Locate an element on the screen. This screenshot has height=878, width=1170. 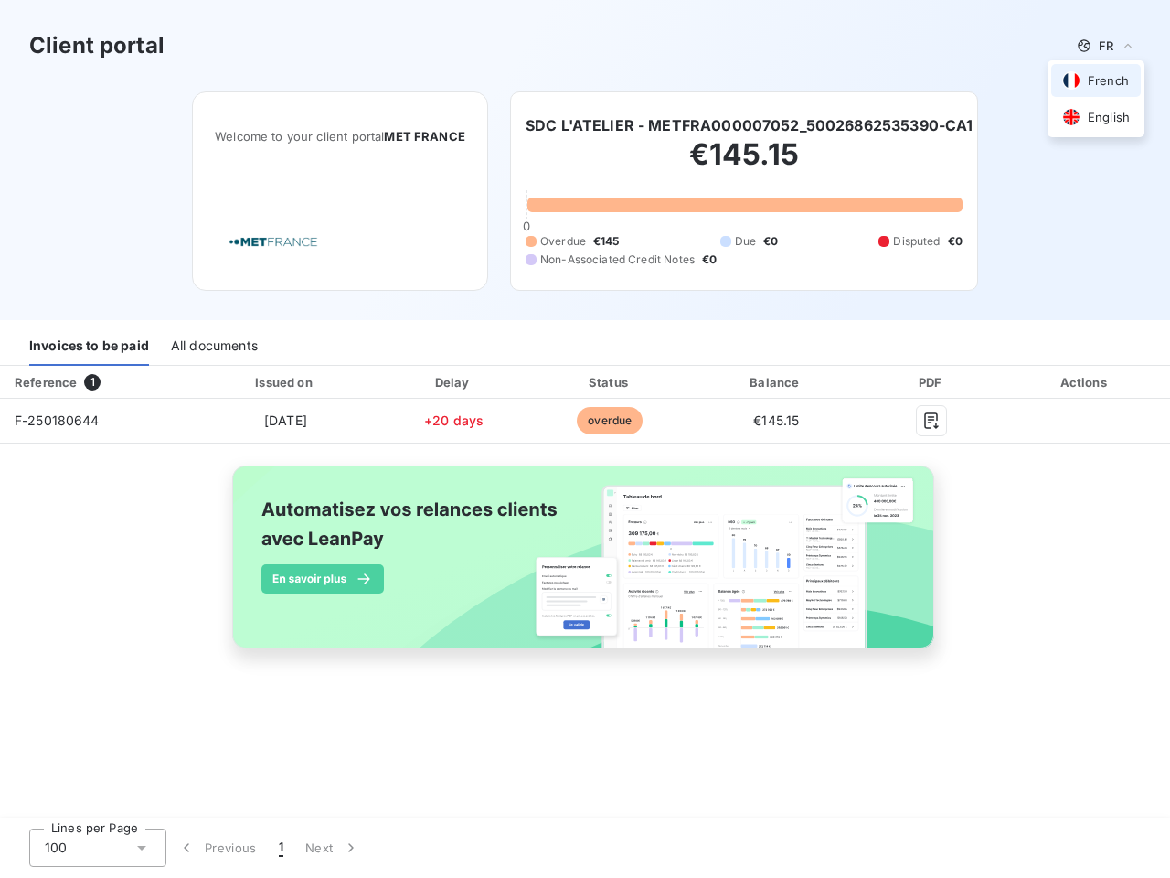
span: English is located at coordinates (1109, 117).